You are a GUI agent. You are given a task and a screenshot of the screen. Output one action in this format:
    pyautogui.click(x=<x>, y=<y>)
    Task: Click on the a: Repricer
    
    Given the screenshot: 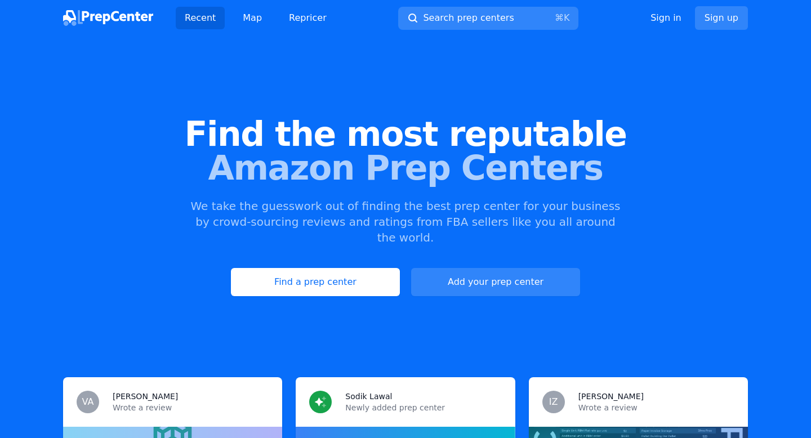 What is the action you would take?
    pyautogui.click(x=308, y=18)
    